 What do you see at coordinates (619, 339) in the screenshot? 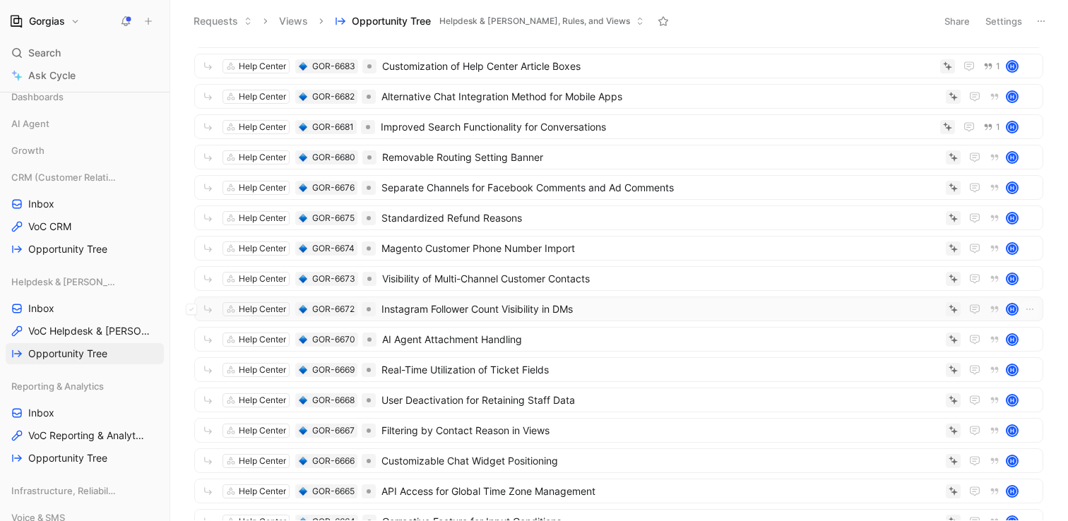
I see `a: Help Center🔷GOR-6670AI Agent Attachment HandlingH` at bounding box center [619, 339].